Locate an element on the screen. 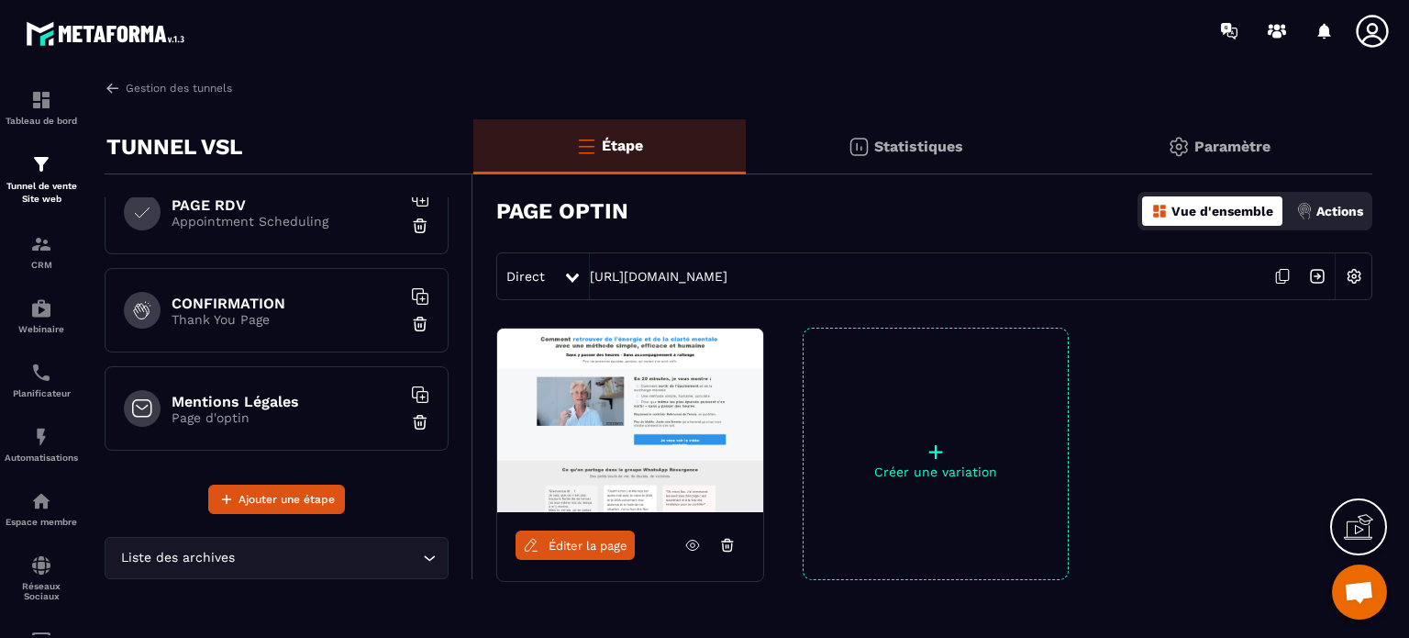  p: TUNNEL VSL is located at coordinates (174, 147).